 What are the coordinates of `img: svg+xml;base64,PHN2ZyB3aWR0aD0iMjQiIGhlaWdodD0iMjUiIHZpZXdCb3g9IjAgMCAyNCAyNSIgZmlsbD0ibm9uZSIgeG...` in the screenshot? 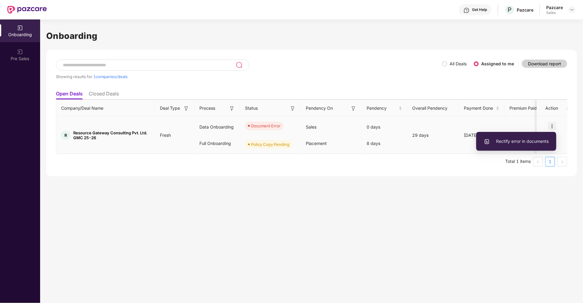 It's located at (239, 65).